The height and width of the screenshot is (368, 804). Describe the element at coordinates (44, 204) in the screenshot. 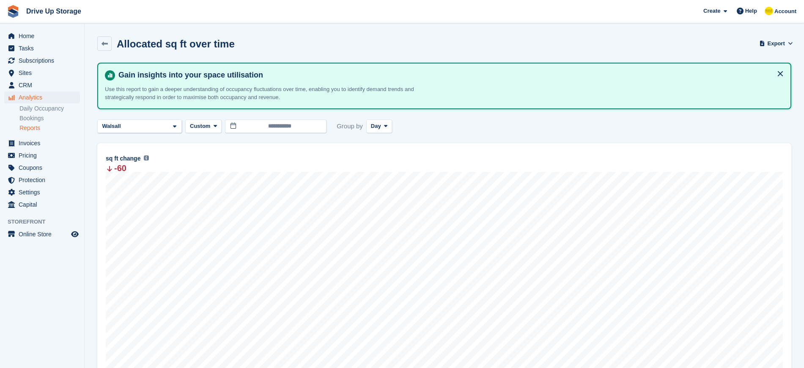

I see `span: Capital` at that location.